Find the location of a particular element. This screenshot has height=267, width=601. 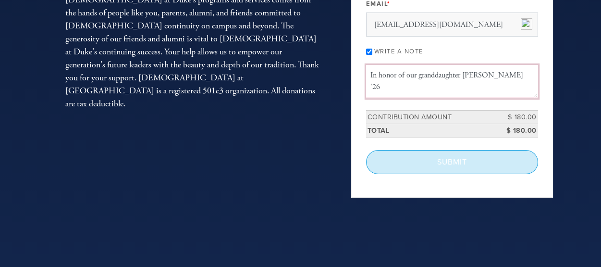

input: Submit is located at coordinates (452, 162).